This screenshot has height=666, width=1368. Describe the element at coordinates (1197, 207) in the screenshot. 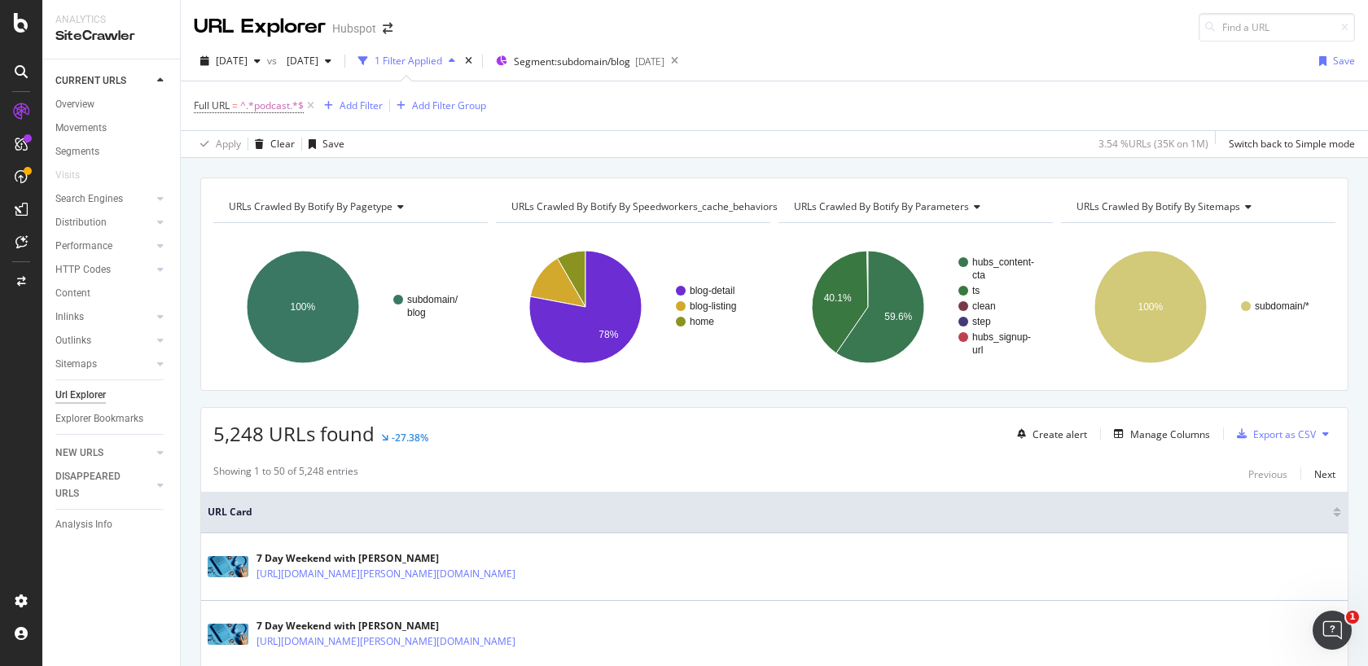

I see `h4: URLs Crawled By Botify By sitemaps` at that location.